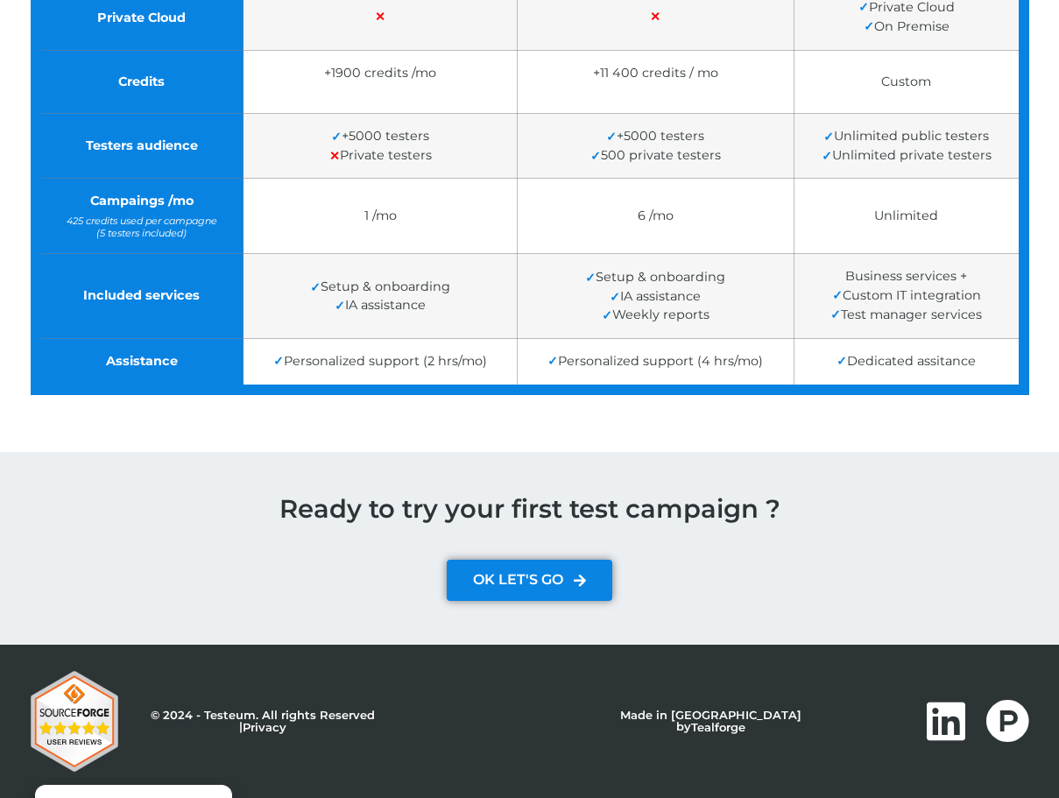 Image resolution: width=1059 pixels, height=798 pixels. What do you see at coordinates (139, 295) in the screenshot?
I see `td: Included services` at bounding box center [139, 295].